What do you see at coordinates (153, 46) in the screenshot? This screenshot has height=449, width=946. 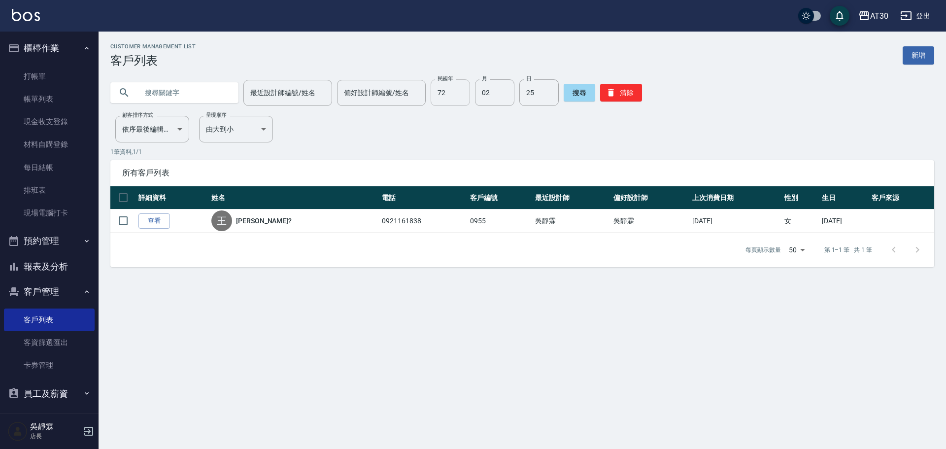 I see `h2: Customer Management List` at bounding box center [153, 46].